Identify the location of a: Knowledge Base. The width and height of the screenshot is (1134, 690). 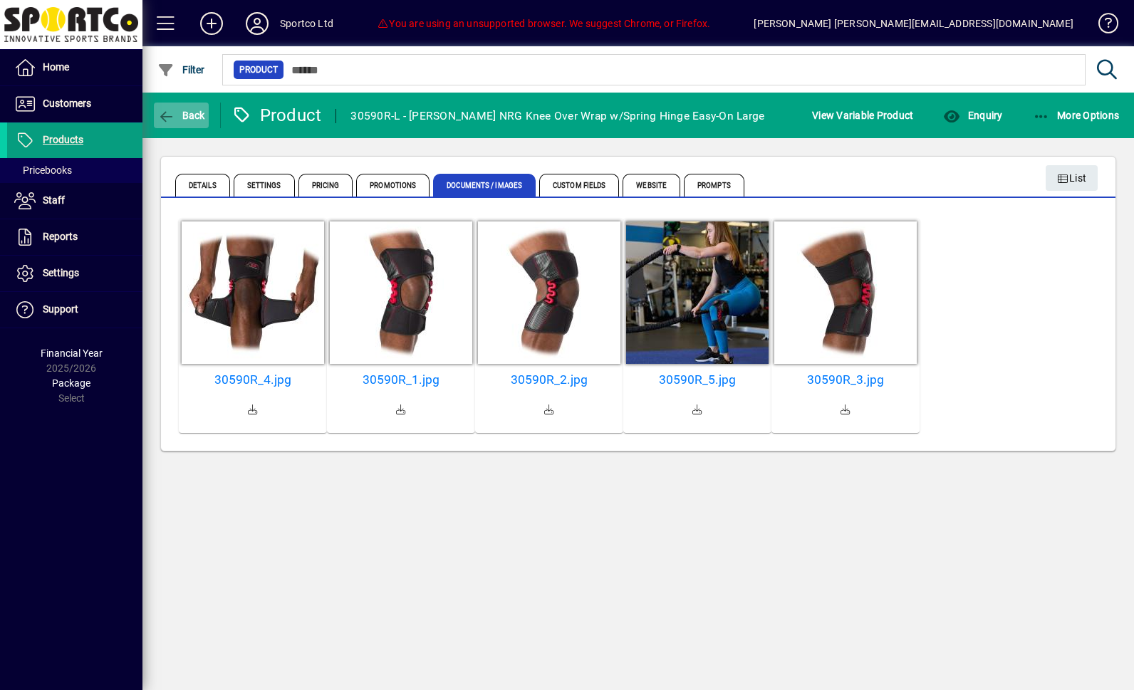
(1102, 26).